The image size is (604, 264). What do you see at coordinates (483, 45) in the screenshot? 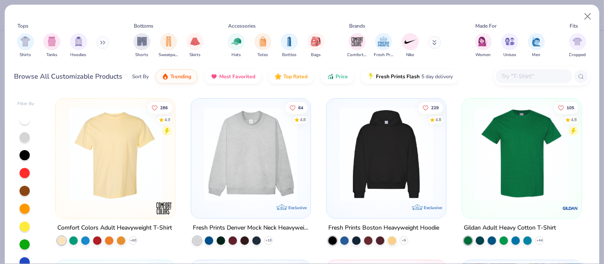
I see `div: filter for Women` at bounding box center [483, 45].